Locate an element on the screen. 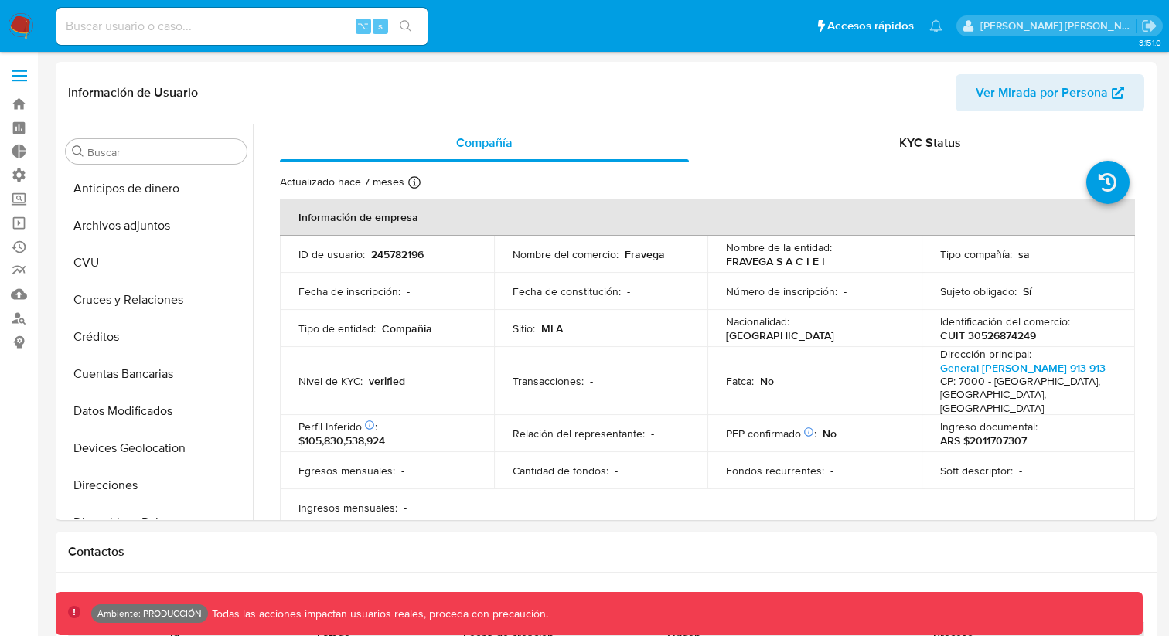 The width and height of the screenshot is (1169, 636). a: Notificaciones is located at coordinates (935, 26).